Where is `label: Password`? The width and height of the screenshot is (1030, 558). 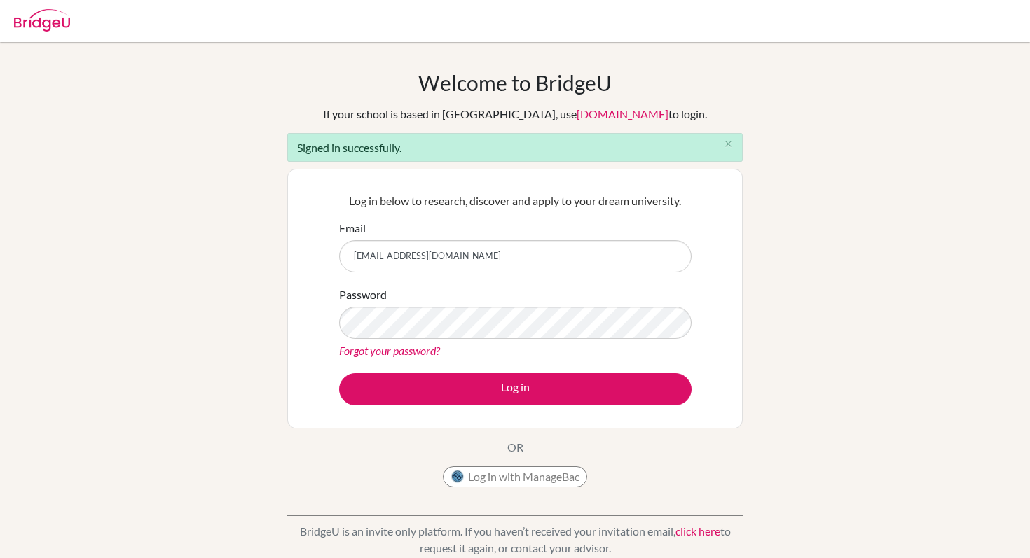 label: Password is located at coordinates (363, 295).